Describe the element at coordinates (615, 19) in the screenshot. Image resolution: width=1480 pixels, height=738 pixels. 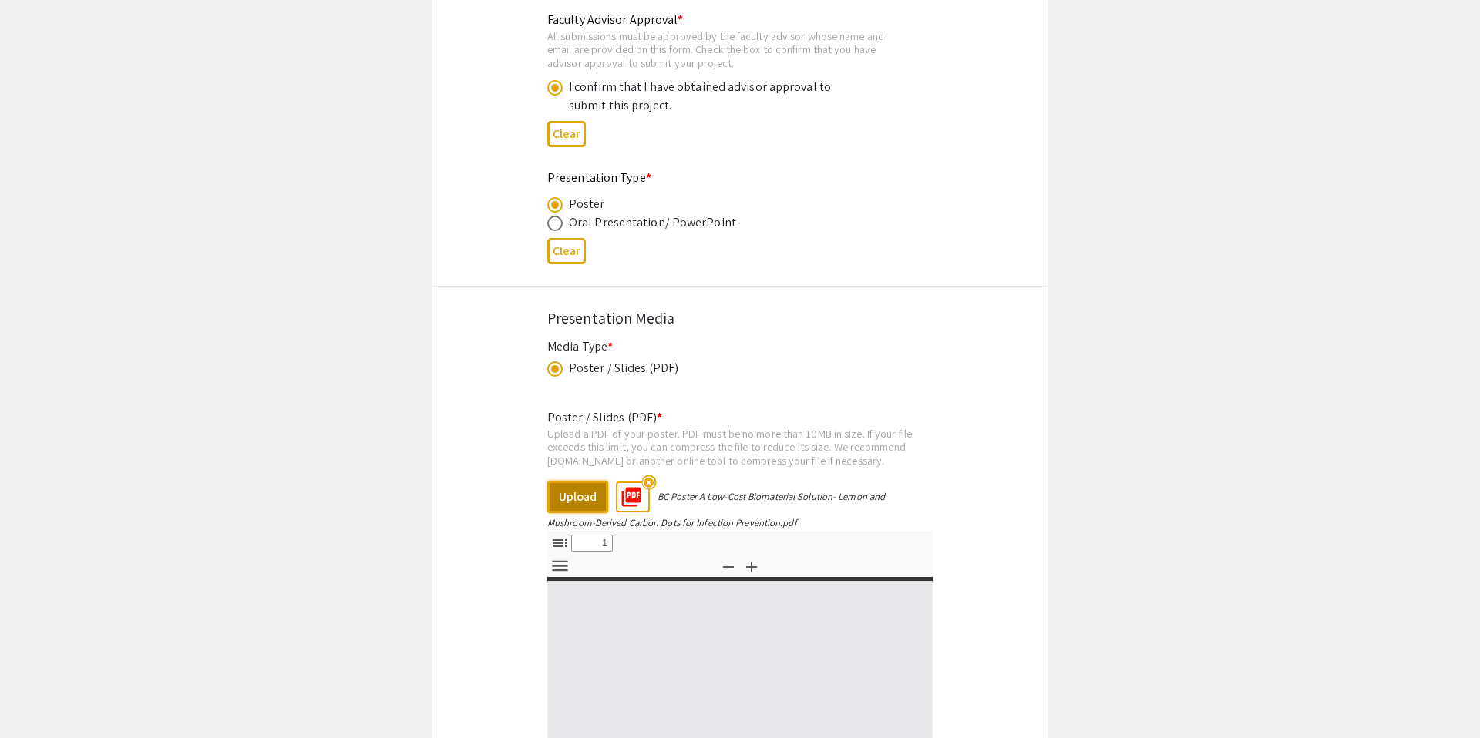
I see `mat-label: Faculty Advisor Approval` at that location.